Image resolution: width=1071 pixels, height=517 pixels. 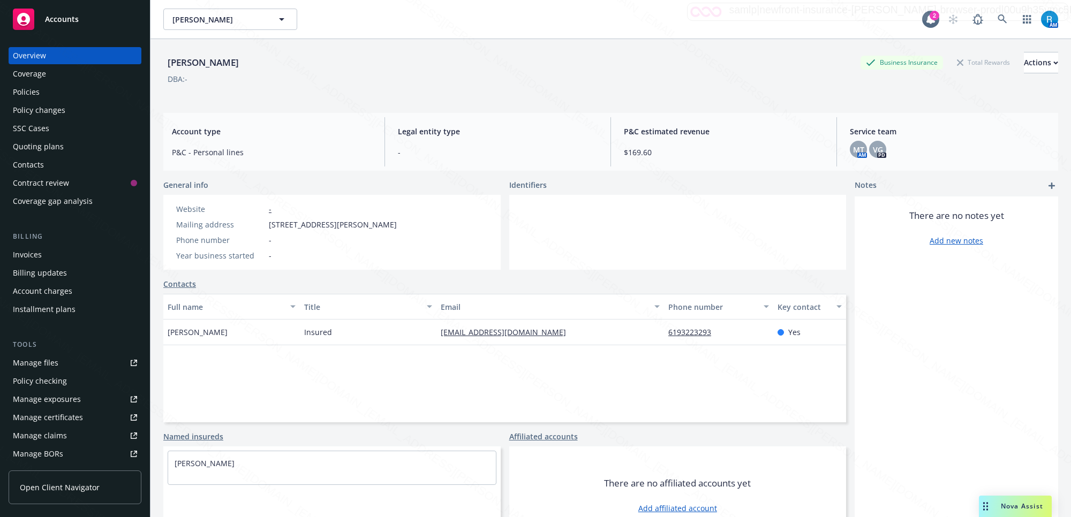 I want to click on div: Year business started, so click(x=220, y=255).